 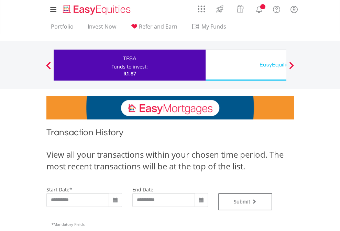 What do you see at coordinates (97, 10) in the screenshot?
I see `img: EasyEquities_Logo.png` at bounding box center [97, 10].